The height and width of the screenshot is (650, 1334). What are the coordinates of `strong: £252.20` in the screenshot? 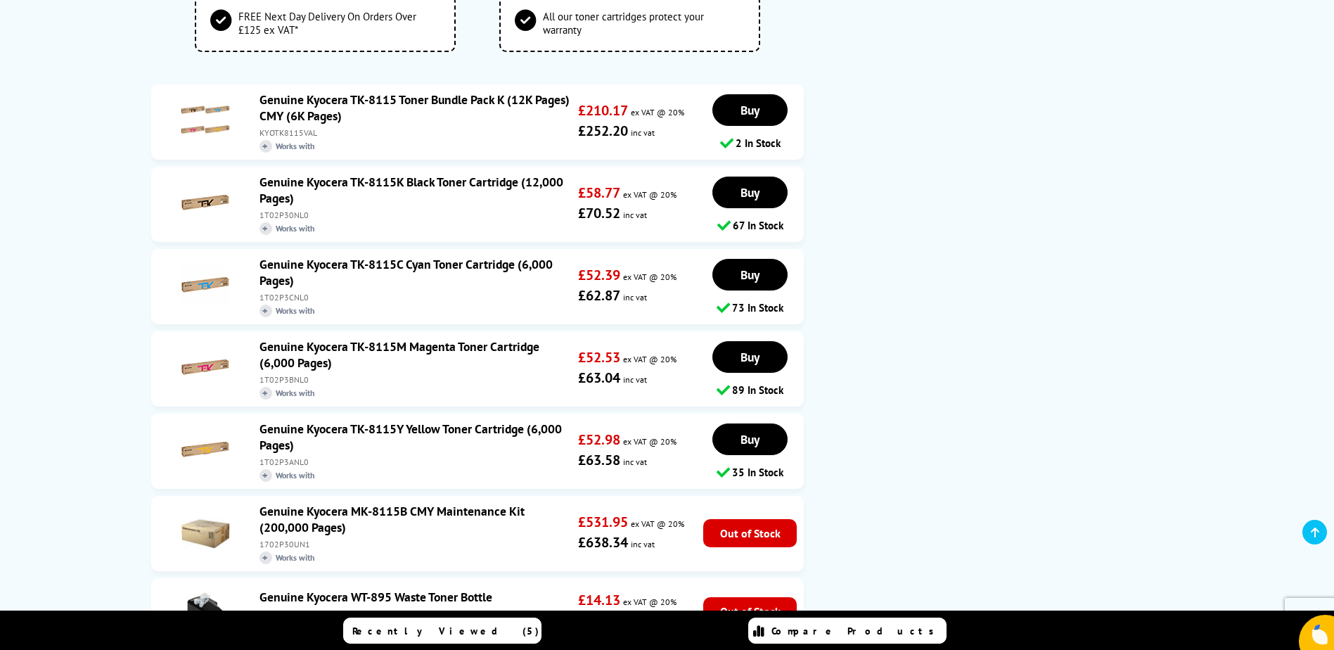 It's located at (603, 131).